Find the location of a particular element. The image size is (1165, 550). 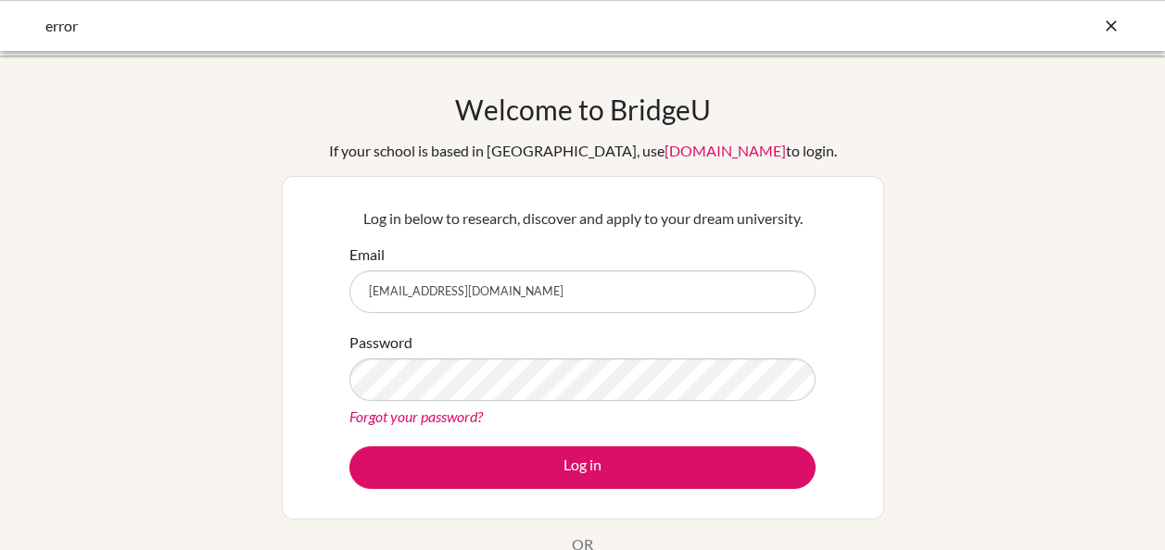

h1: Welcome to BridgeU is located at coordinates (583, 109).